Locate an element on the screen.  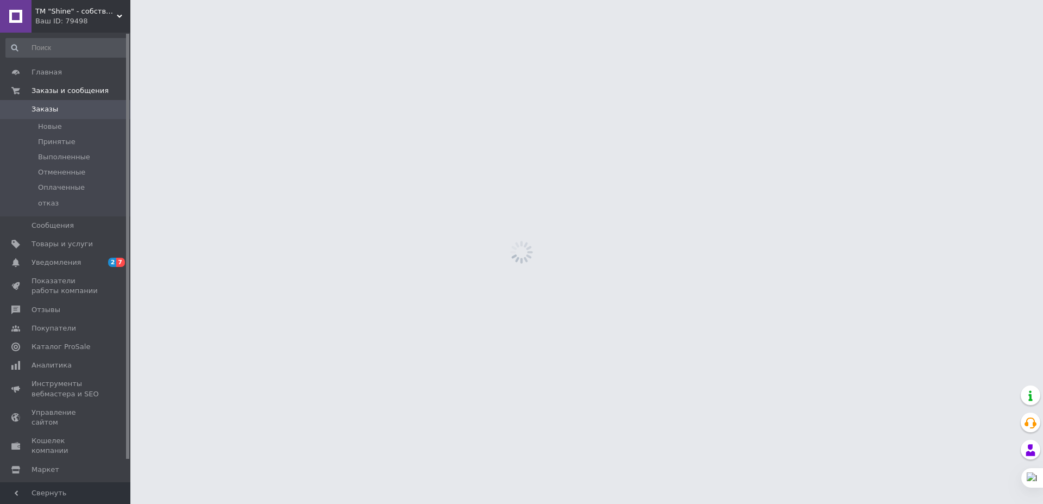
span: Принятые is located at coordinates (56, 142).